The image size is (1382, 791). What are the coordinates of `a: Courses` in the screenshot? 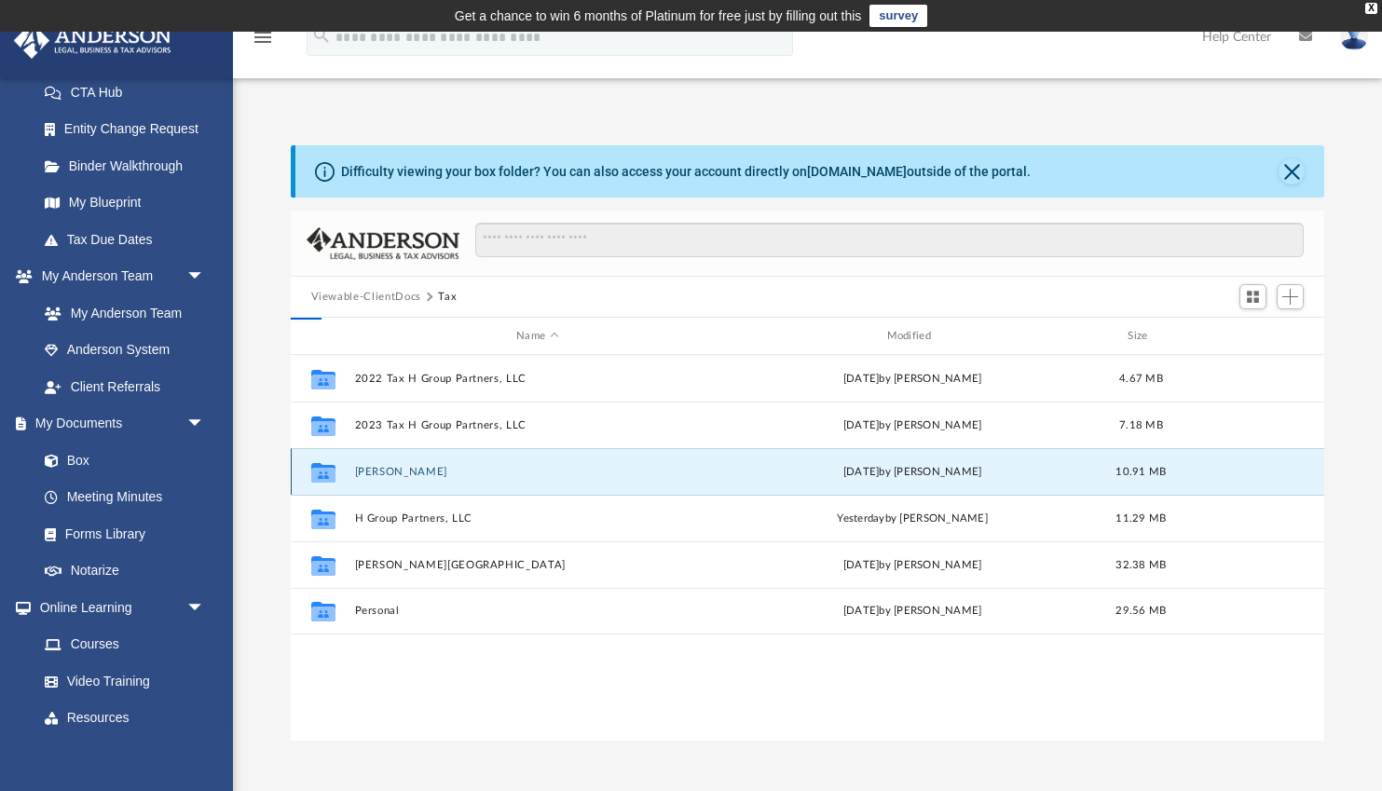 It's located at (125, 645).